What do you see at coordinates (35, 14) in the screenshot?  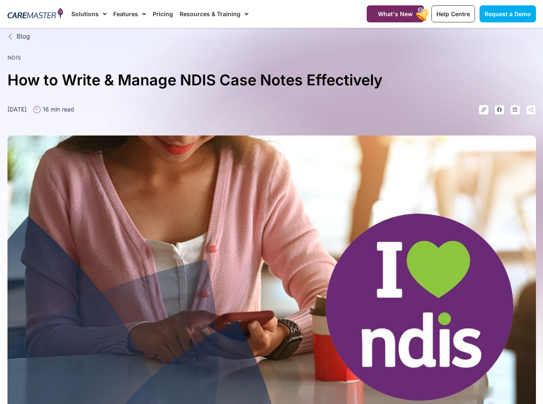 I see `img: CareMaster Logo` at bounding box center [35, 14].